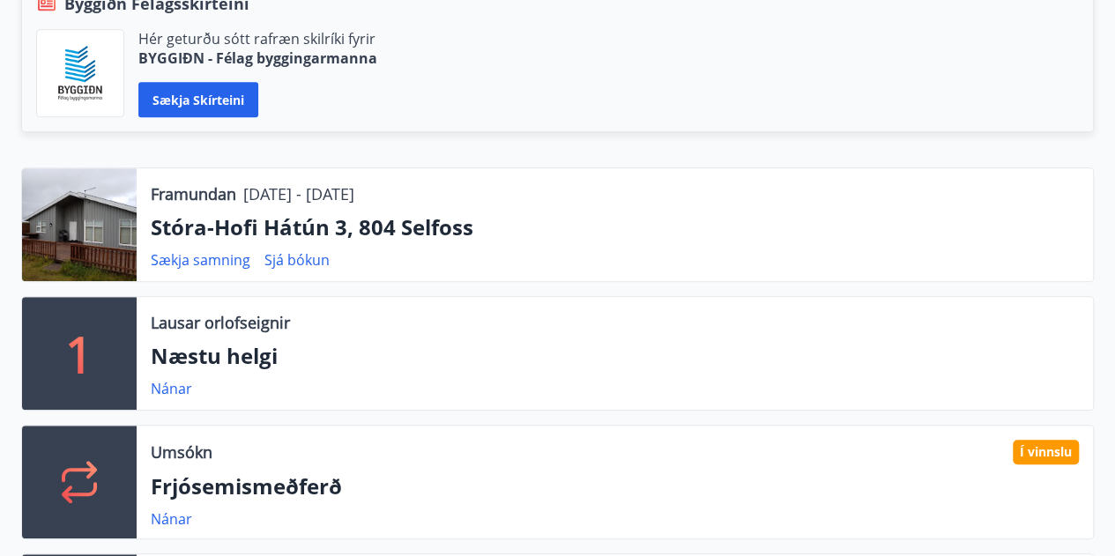 Image resolution: width=1115 pixels, height=556 pixels. I want to click on p: Lausar orlofseignir, so click(220, 322).